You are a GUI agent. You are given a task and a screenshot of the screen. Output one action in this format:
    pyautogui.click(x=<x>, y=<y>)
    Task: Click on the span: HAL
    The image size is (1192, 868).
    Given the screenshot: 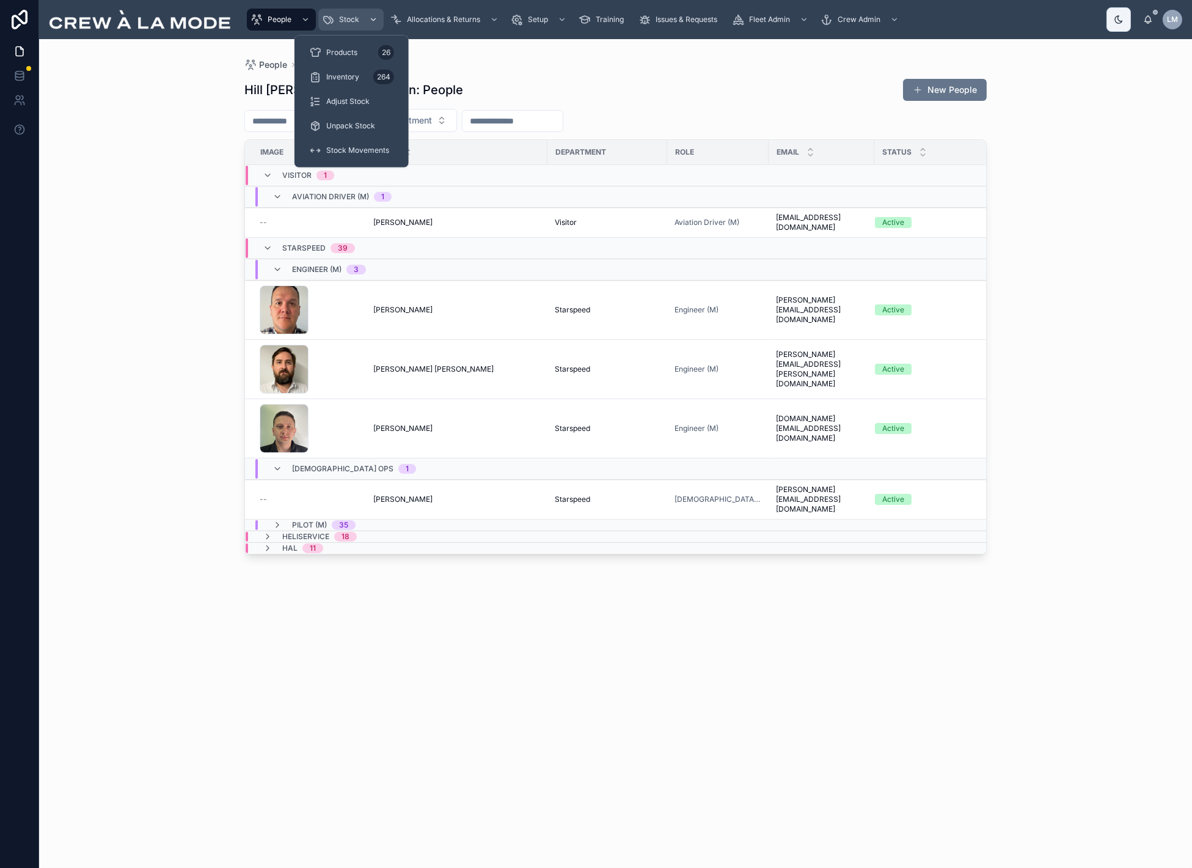 What is the action you would take?
    pyautogui.click(x=290, y=548)
    